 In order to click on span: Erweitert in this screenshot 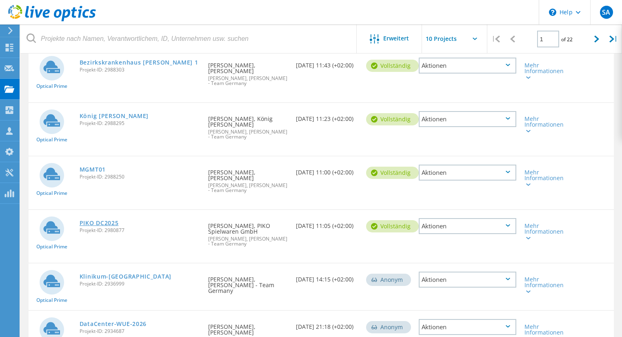, I will do `click(396, 38)`.